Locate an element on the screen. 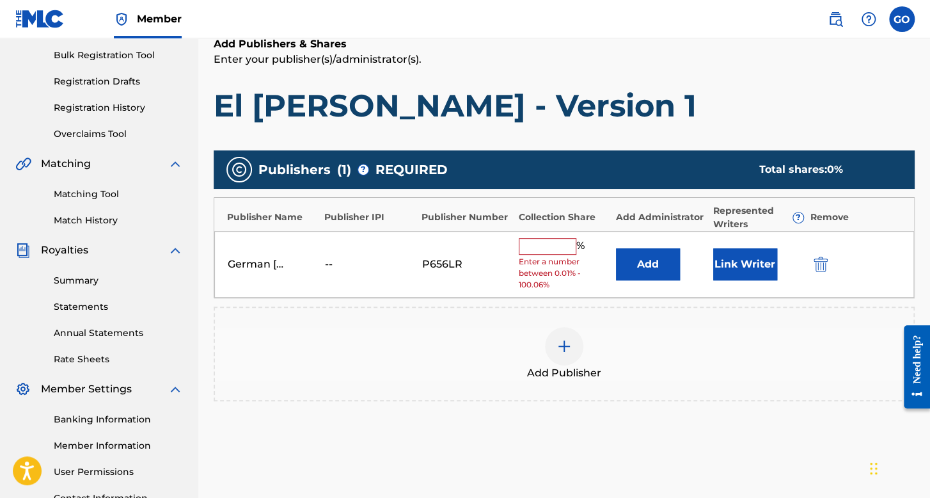  img: MLC Logo is located at coordinates (40, 19).